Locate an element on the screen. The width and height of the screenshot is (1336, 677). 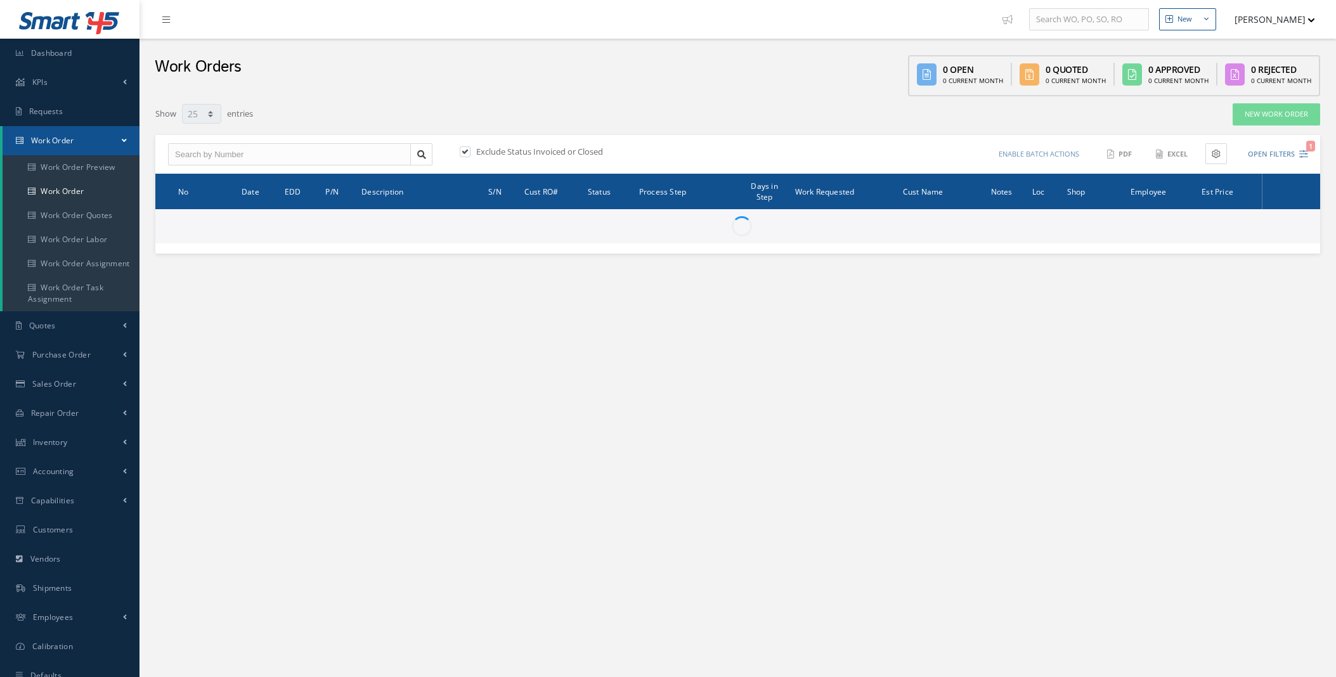
span: S/N is located at coordinates (495, 191).